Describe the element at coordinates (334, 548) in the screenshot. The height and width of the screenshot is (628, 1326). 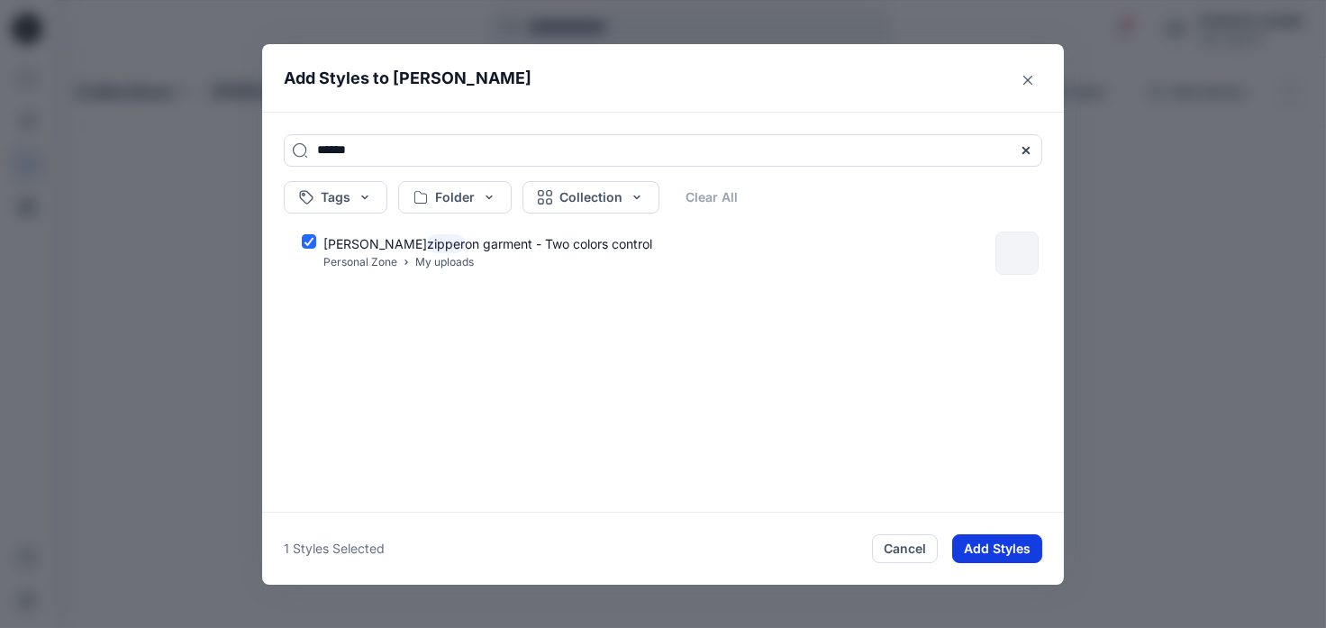
I see `p: 1 Styles Selected` at that location.